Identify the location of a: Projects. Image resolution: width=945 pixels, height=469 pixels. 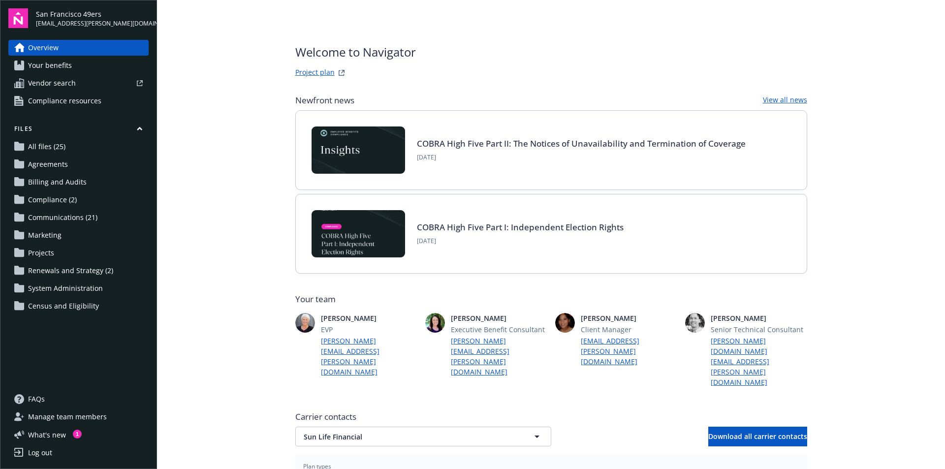
(78, 253).